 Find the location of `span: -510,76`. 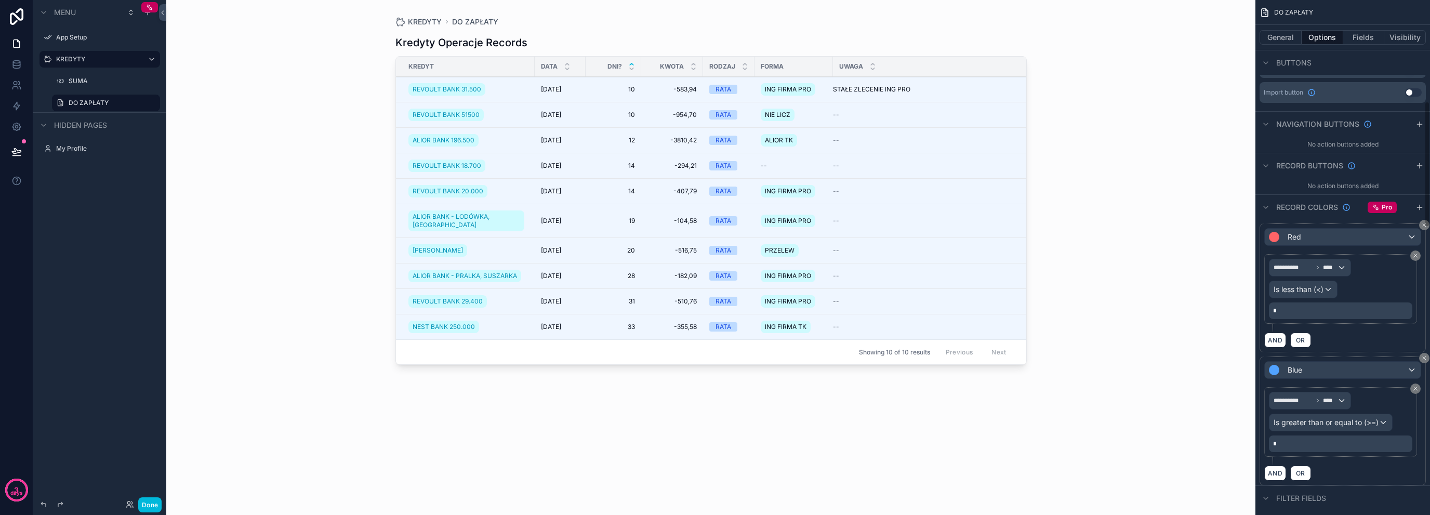

span: -510,76 is located at coordinates (672, 301).